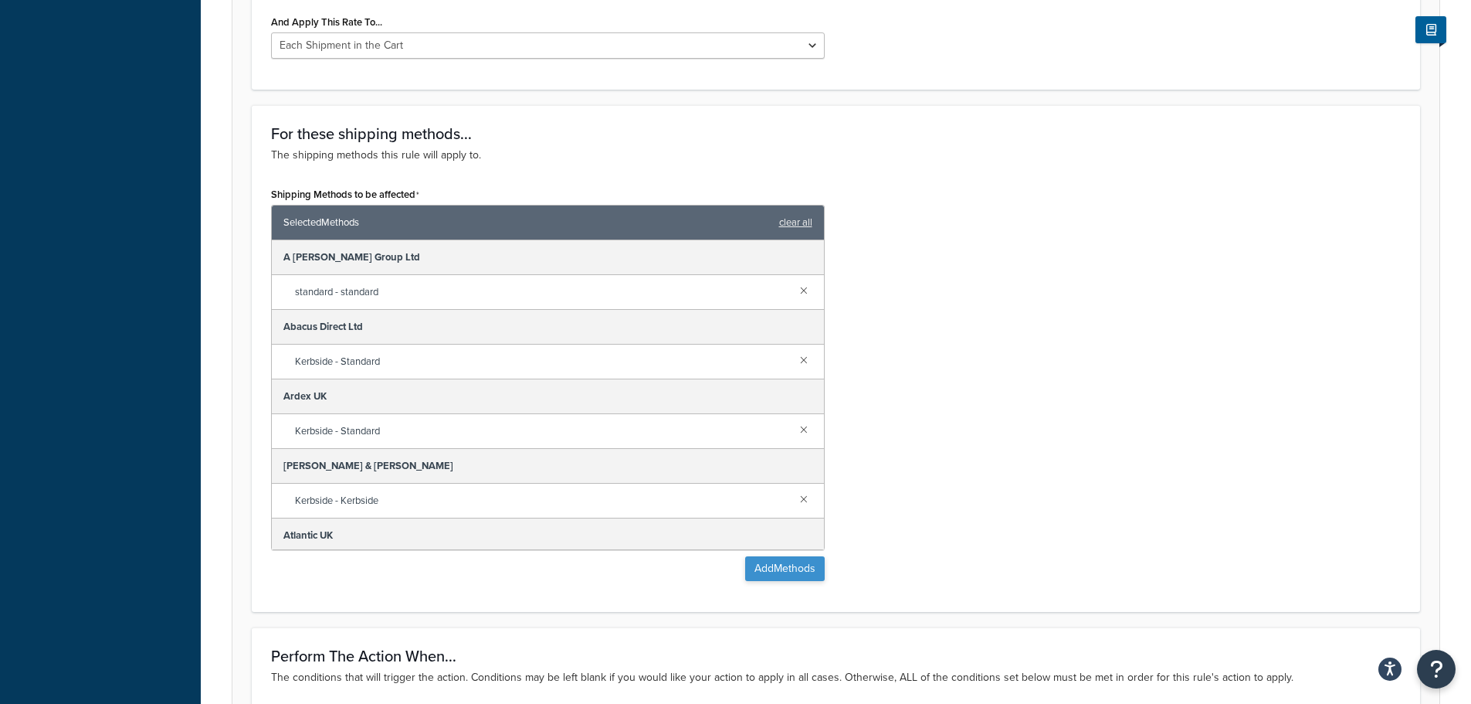  I want to click on div: Abacus Direct Ltd, so click(548, 327).